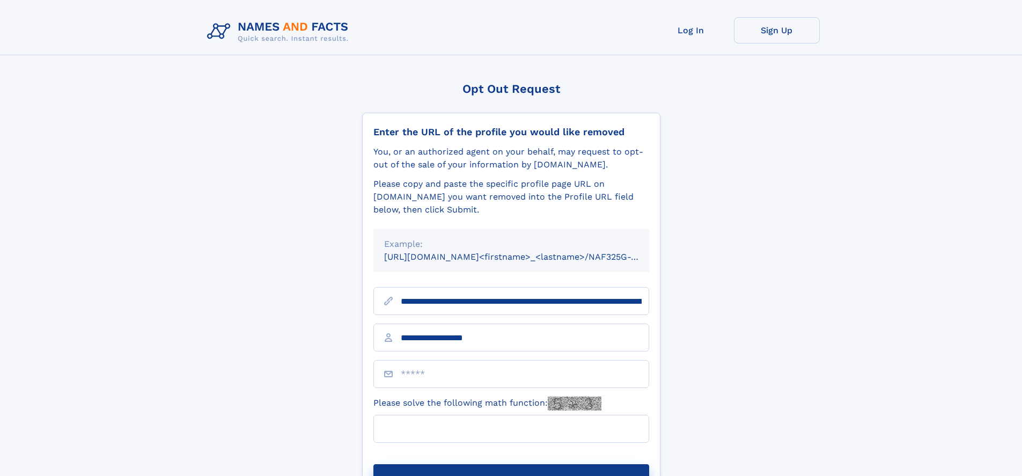 Image resolution: width=1022 pixels, height=476 pixels. I want to click on a: Log In, so click(691, 30).